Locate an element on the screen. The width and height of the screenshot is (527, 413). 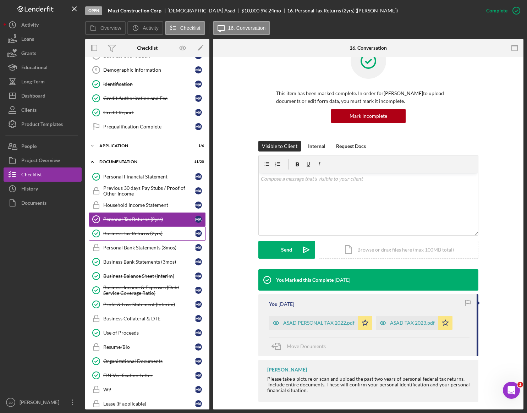
div: Business Balance Sheet (Interim) is located at coordinates (149, 276).